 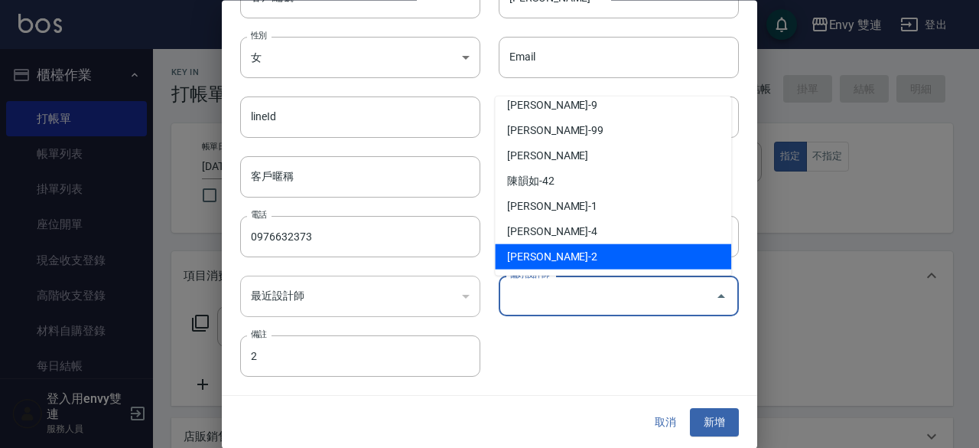 I want to click on button: Close, so click(x=721, y=296).